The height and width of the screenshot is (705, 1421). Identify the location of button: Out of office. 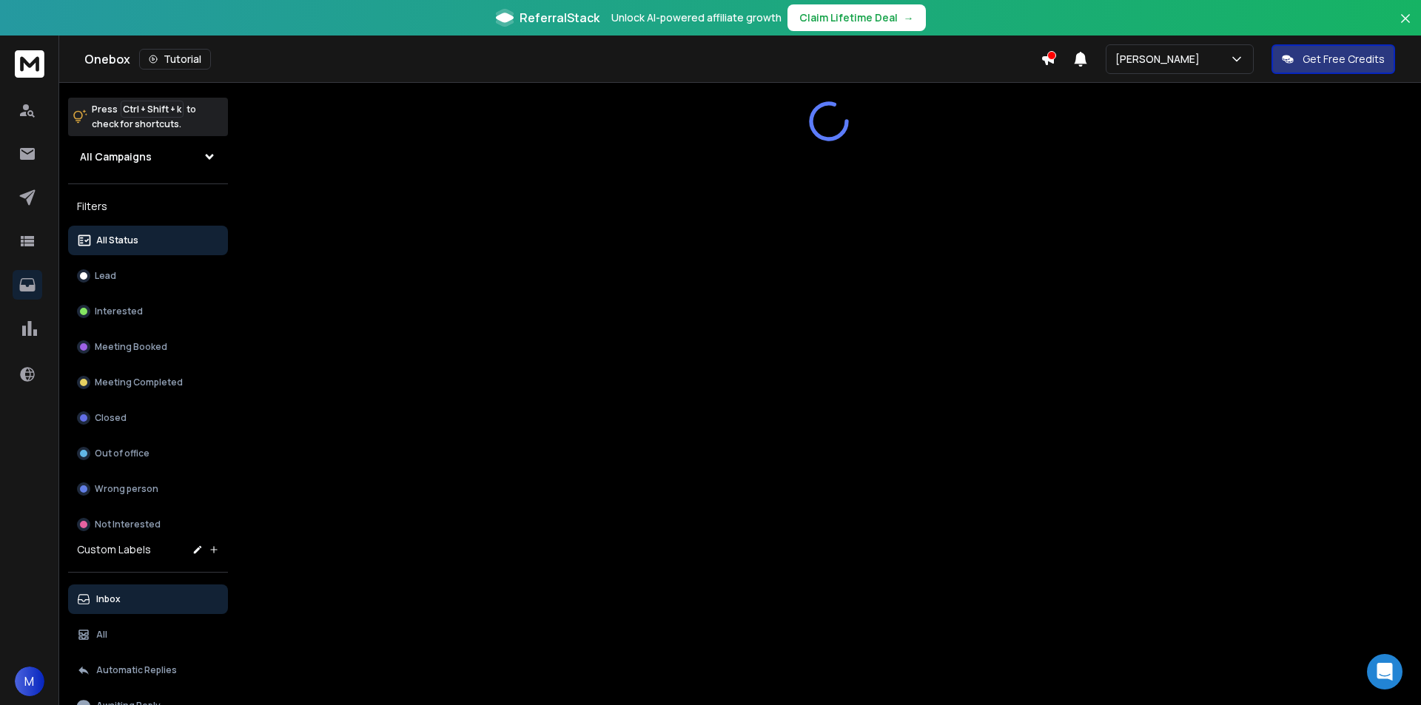
(148, 454).